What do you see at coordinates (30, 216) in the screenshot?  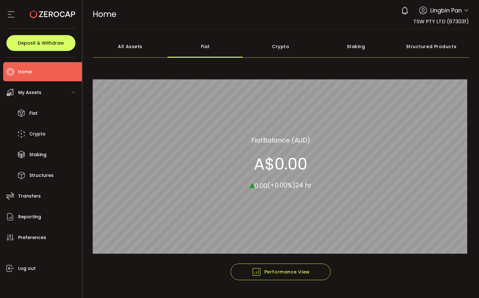 I see `span: Reporting` at bounding box center [30, 216].